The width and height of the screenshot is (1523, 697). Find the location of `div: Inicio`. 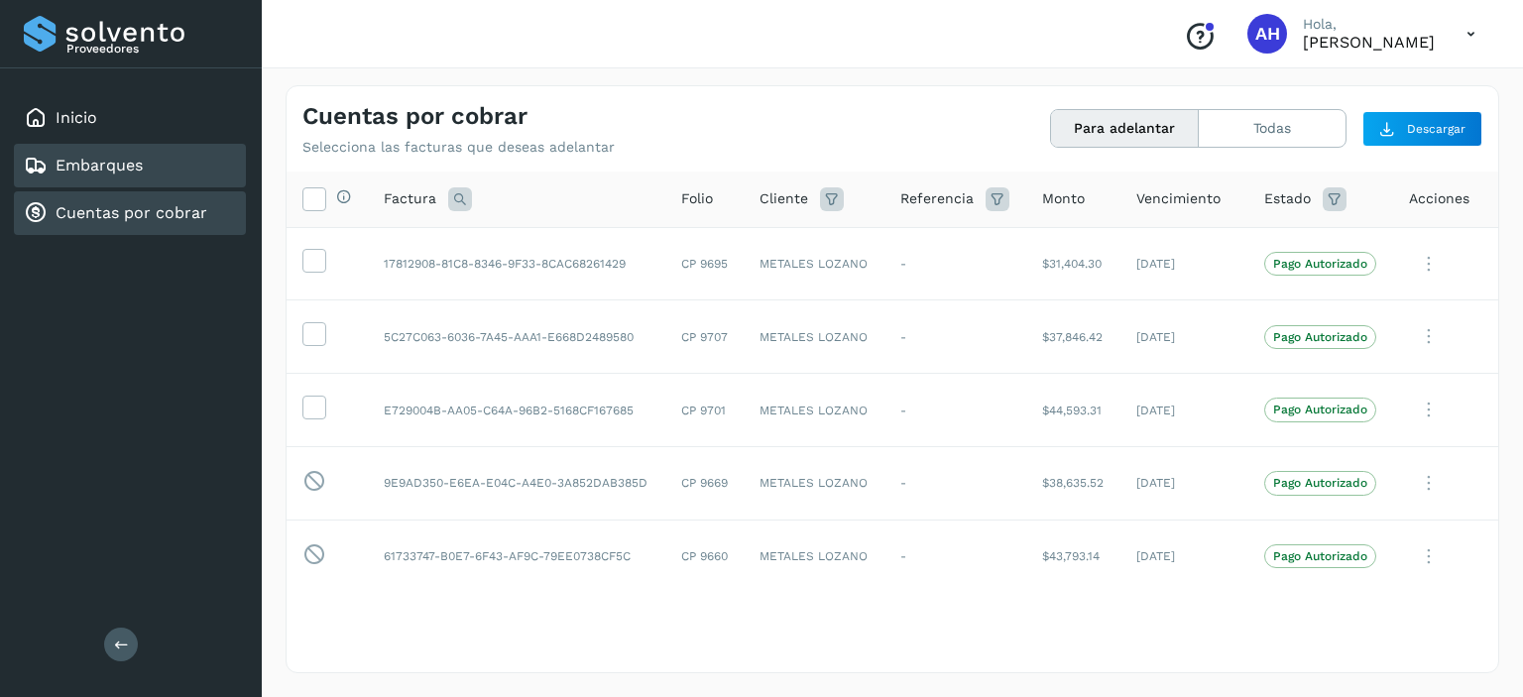

div: Inicio is located at coordinates (130, 118).